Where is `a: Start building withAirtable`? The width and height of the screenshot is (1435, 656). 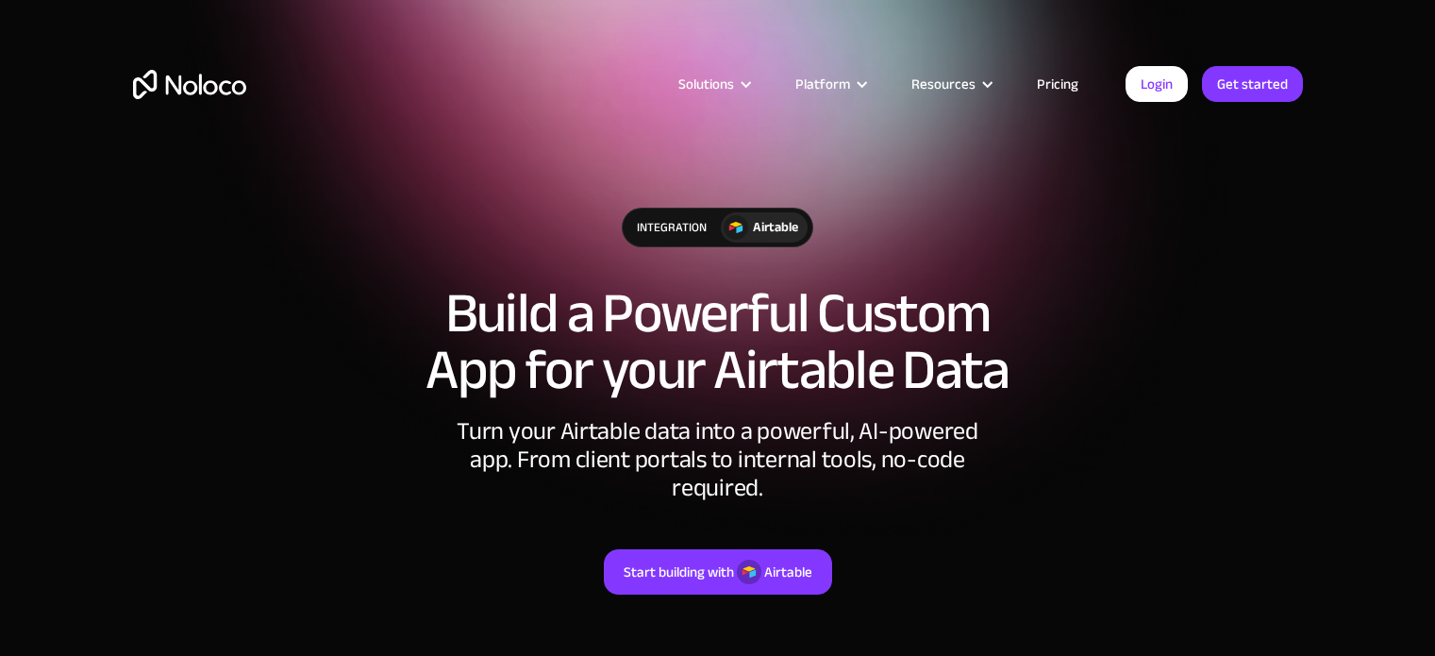 a: Start building withAirtable is located at coordinates (718, 572).